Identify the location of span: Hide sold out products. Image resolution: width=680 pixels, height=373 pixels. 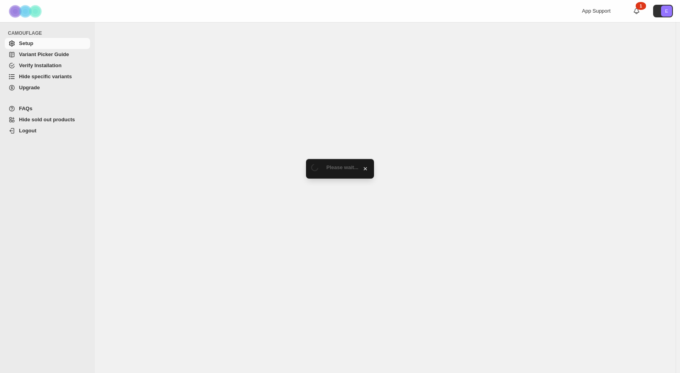
(47, 119).